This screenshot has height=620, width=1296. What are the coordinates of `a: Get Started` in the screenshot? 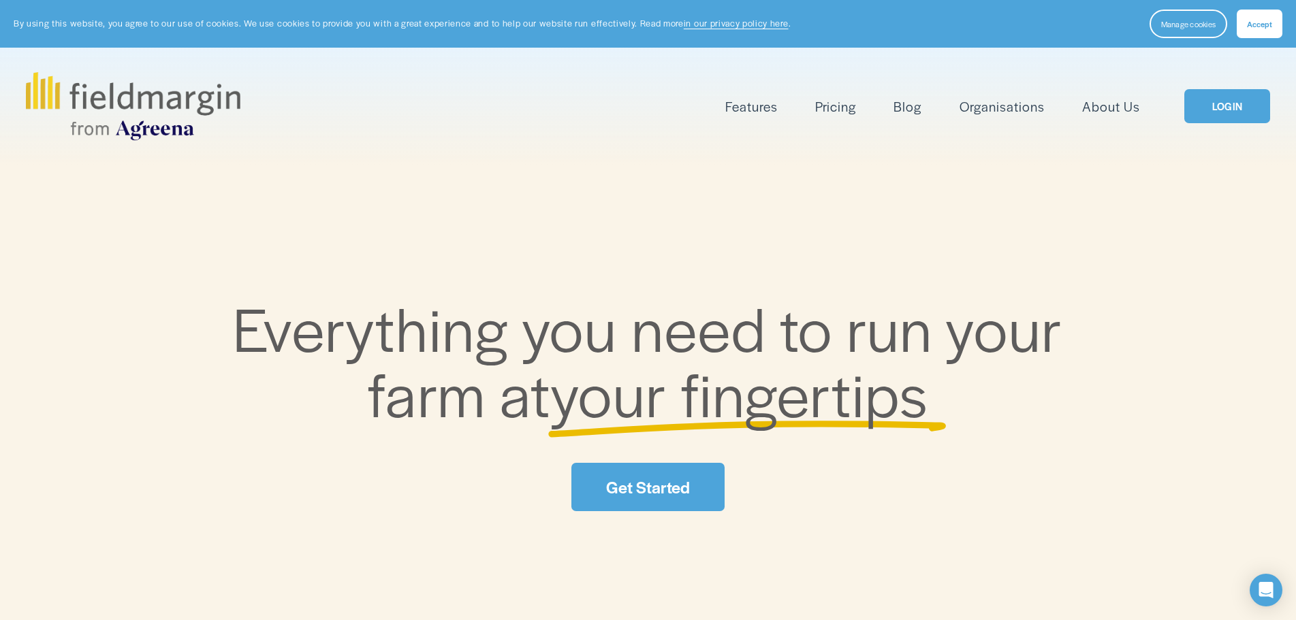 It's located at (647, 487).